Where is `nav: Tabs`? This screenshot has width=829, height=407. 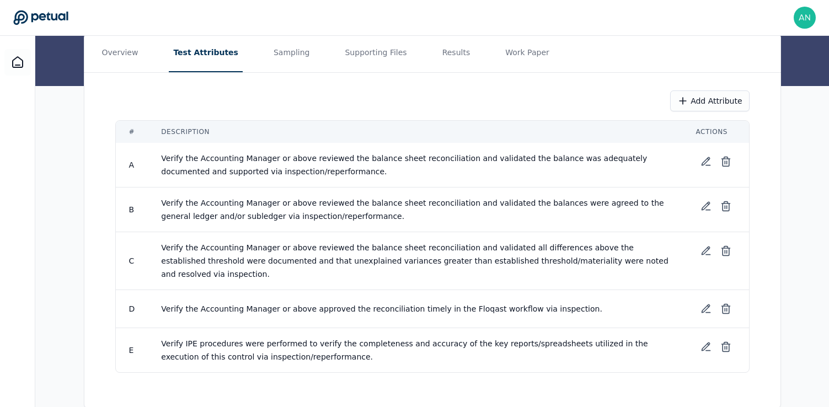
nav: Tabs is located at coordinates (432, 53).